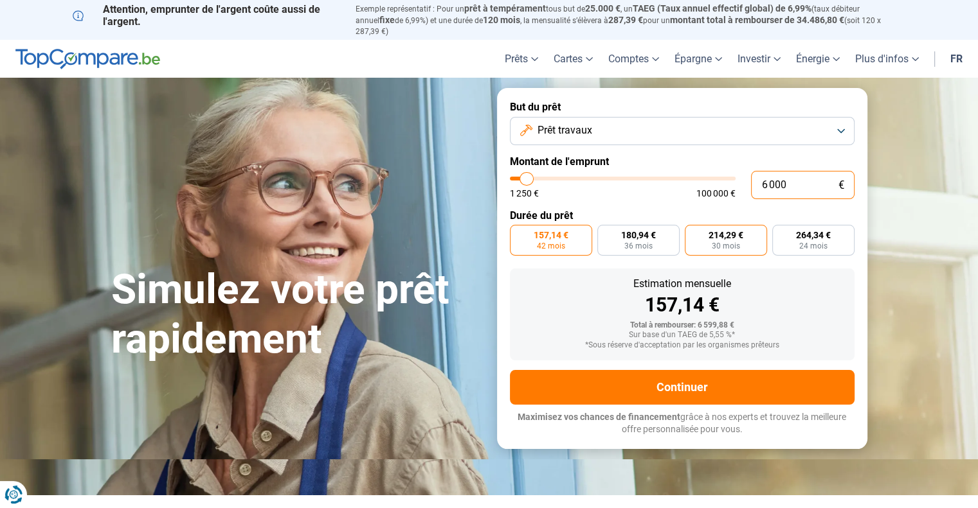  I want to click on span: 42 mois, so click(551, 246).